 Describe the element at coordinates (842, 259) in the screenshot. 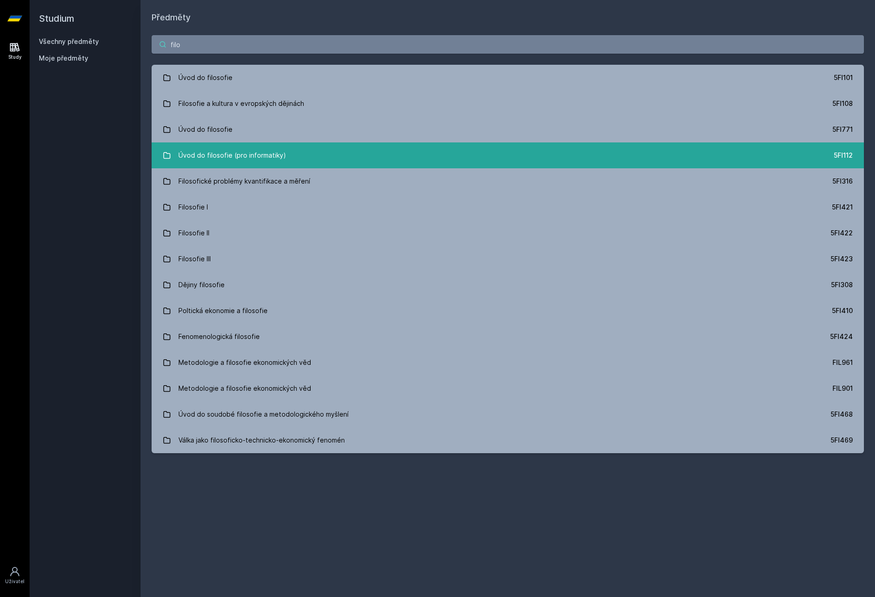

I see `div: 5FI423` at that location.